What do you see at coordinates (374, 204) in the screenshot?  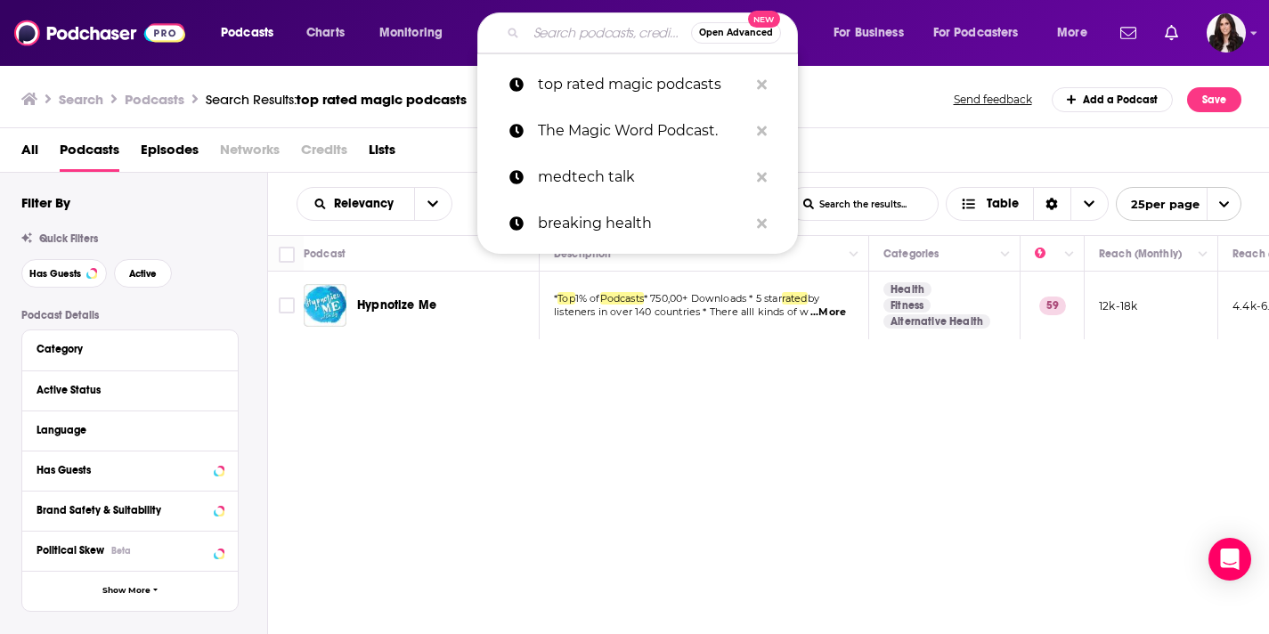 I see `h2: Choose List sort` at bounding box center [374, 204].